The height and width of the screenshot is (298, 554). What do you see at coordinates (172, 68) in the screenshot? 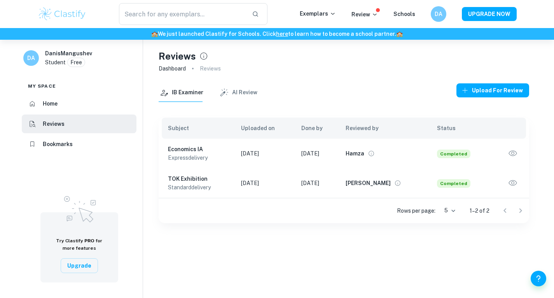
I see `a: Dashboard` at bounding box center [172, 68].